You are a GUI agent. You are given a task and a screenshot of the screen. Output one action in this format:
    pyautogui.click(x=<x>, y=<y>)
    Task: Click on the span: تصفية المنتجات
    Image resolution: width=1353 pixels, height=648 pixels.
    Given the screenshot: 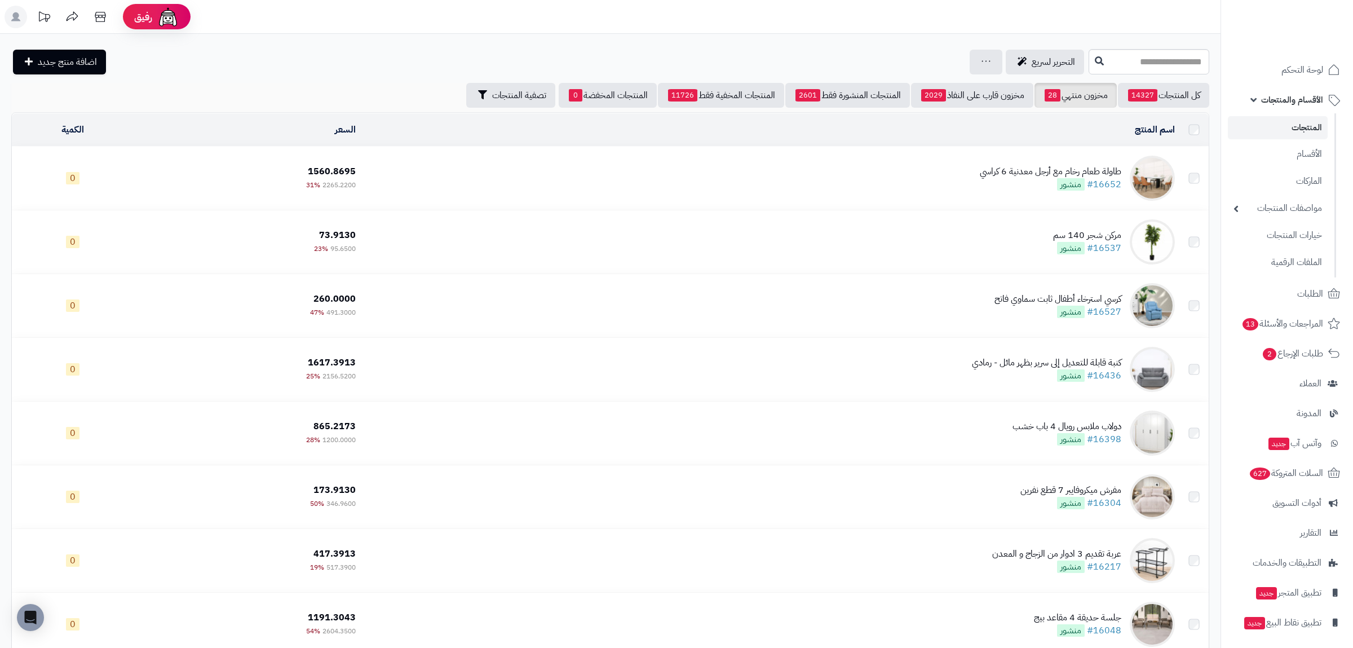 What is the action you would take?
    pyautogui.click(x=519, y=95)
    